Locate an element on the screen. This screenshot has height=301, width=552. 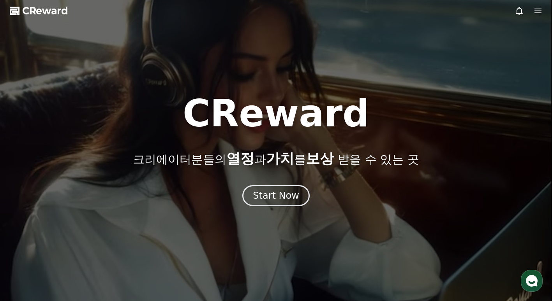
a: 홈 is located at coordinates (27, 246).